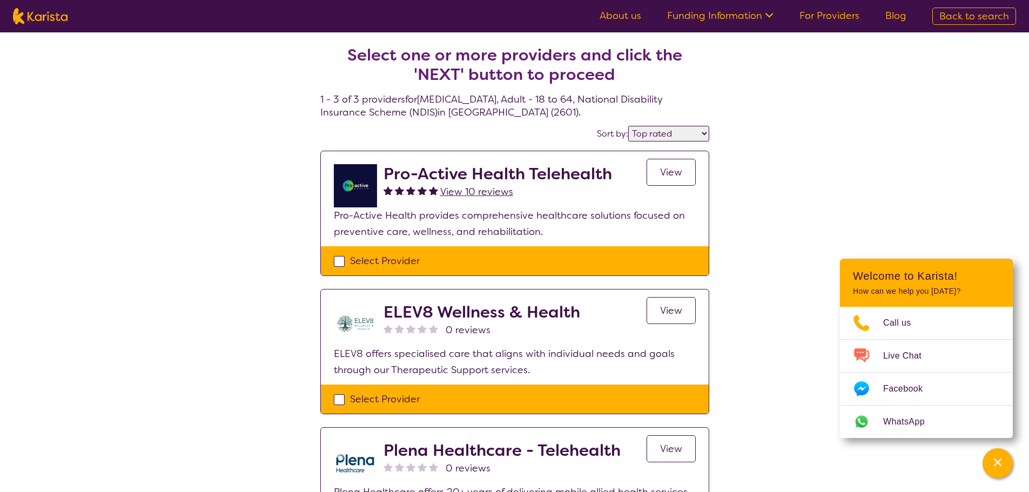 The width and height of the screenshot is (1029, 492). What do you see at coordinates (355, 462) in the screenshot?
I see `img: qwv9egg5taowukv2xnze.png` at bounding box center [355, 462].